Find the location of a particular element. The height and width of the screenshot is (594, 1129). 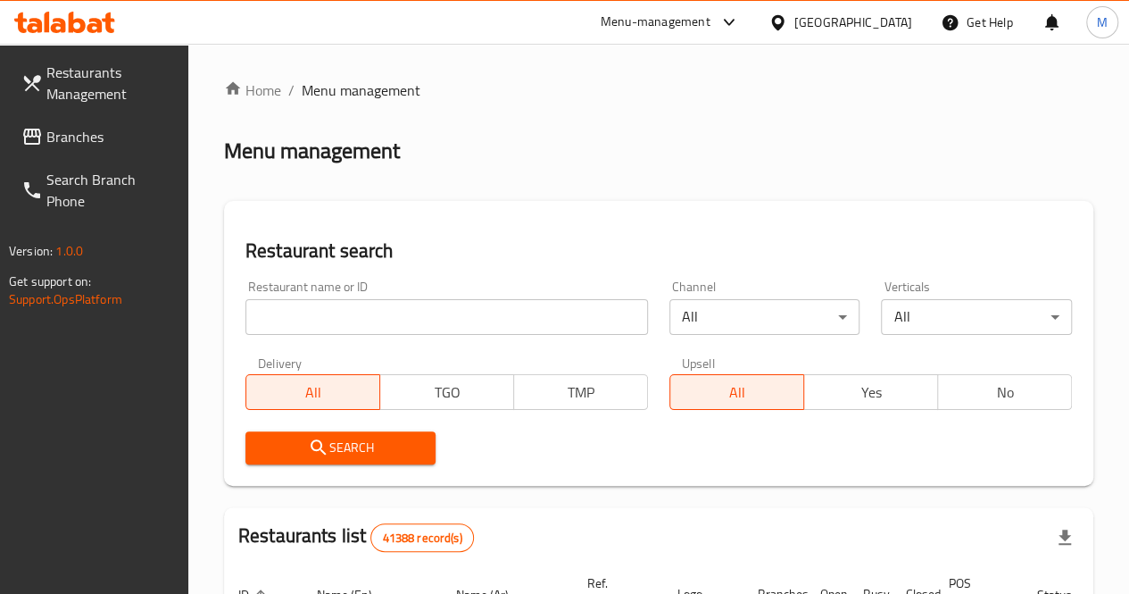

a: Branches is located at coordinates (97, 137).